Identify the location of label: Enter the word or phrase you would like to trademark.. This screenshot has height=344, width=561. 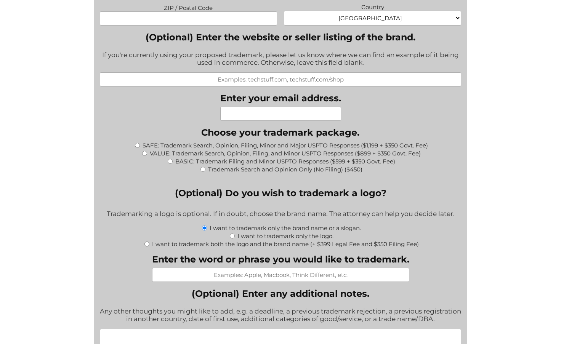
(280, 259).